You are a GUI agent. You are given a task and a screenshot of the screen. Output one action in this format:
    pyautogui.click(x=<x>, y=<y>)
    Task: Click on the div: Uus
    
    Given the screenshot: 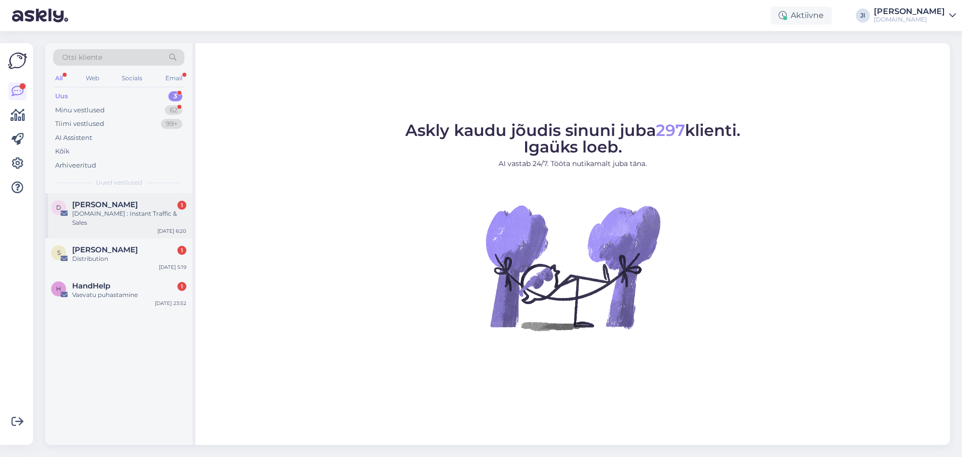 What is the action you would take?
    pyautogui.click(x=62, y=96)
    